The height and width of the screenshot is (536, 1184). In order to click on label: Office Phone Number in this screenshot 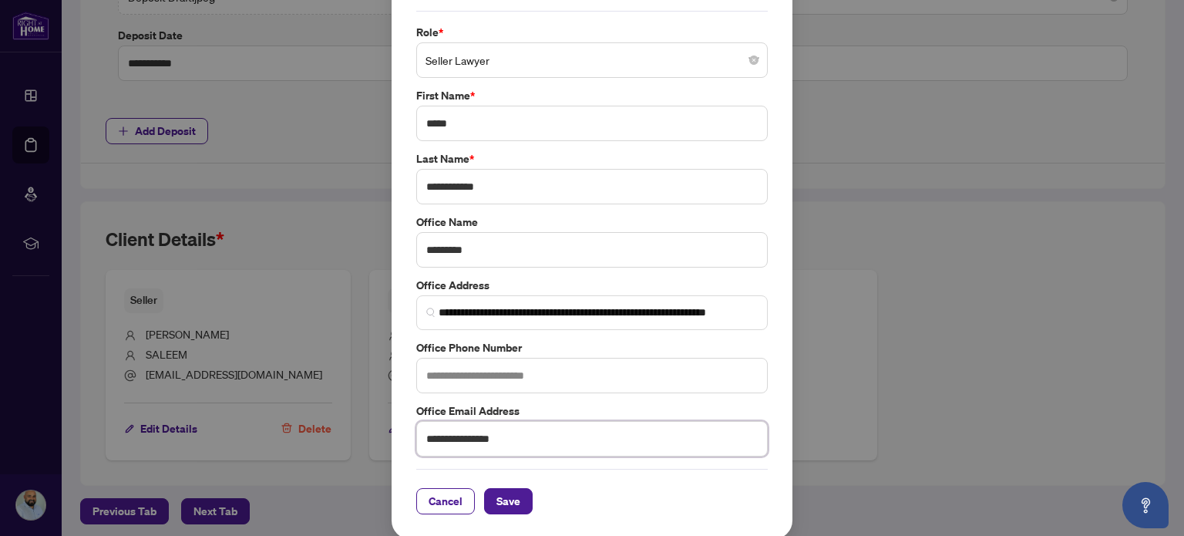, I will do `click(592, 348)`.